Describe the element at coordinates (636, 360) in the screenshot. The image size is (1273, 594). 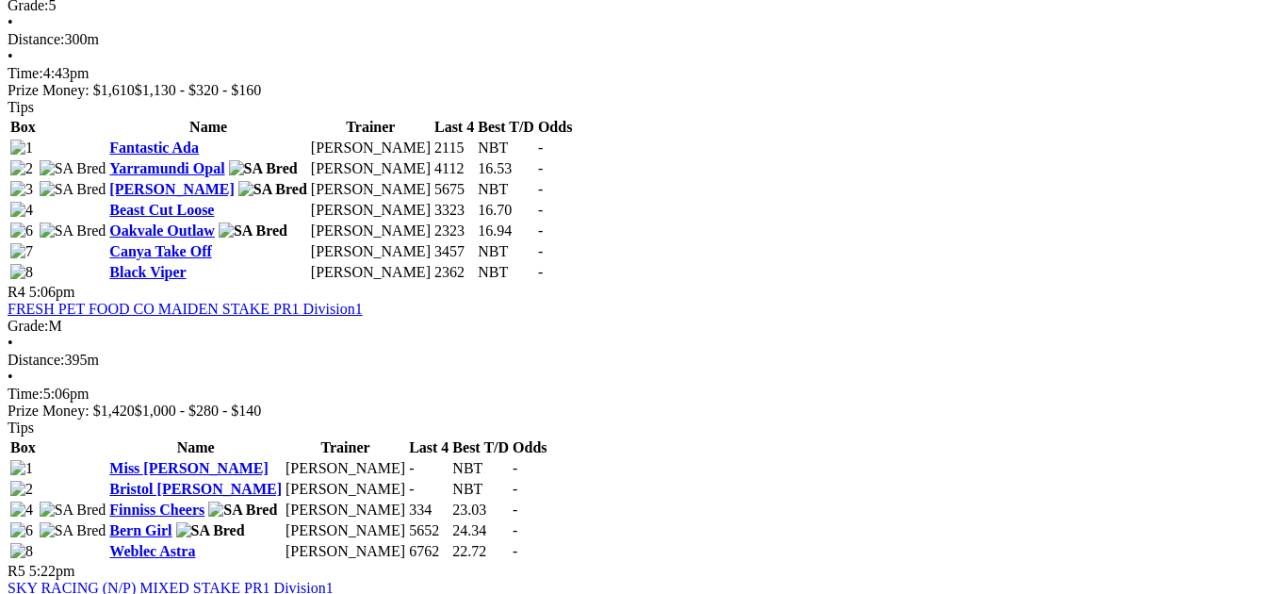
I see `div: 395m` at that location.